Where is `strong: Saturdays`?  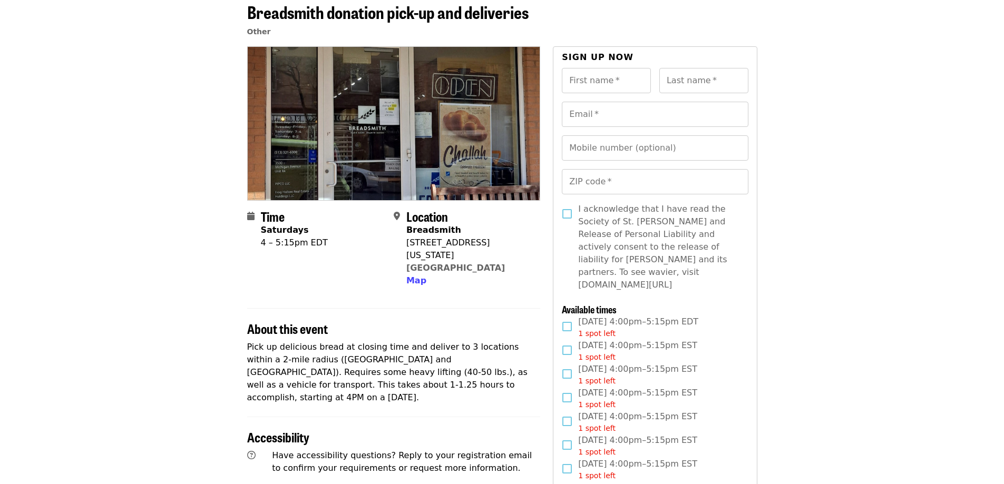
strong: Saturdays is located at coordinates (285, 230).